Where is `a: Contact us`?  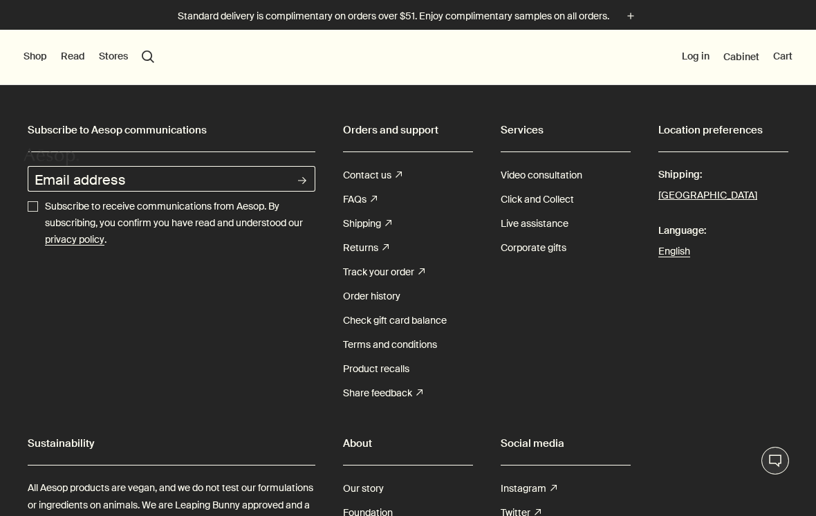 a: Contact us is located at coordinates (372, 175).